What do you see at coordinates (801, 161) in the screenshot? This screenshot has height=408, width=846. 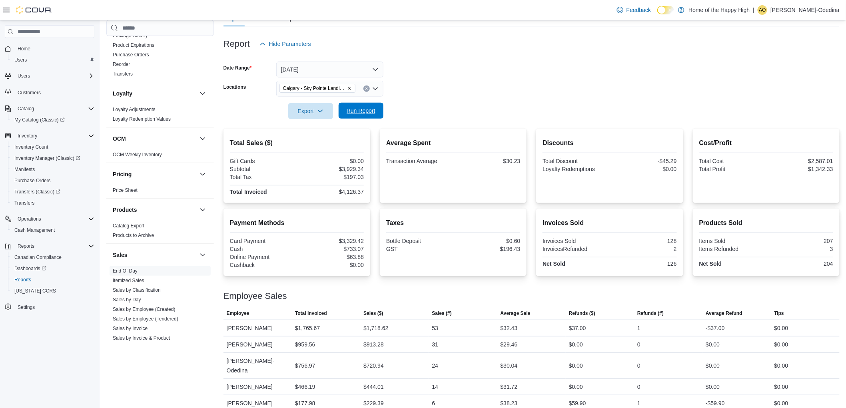 I see `div: $2,587.01` at bounding box center [801, 161].